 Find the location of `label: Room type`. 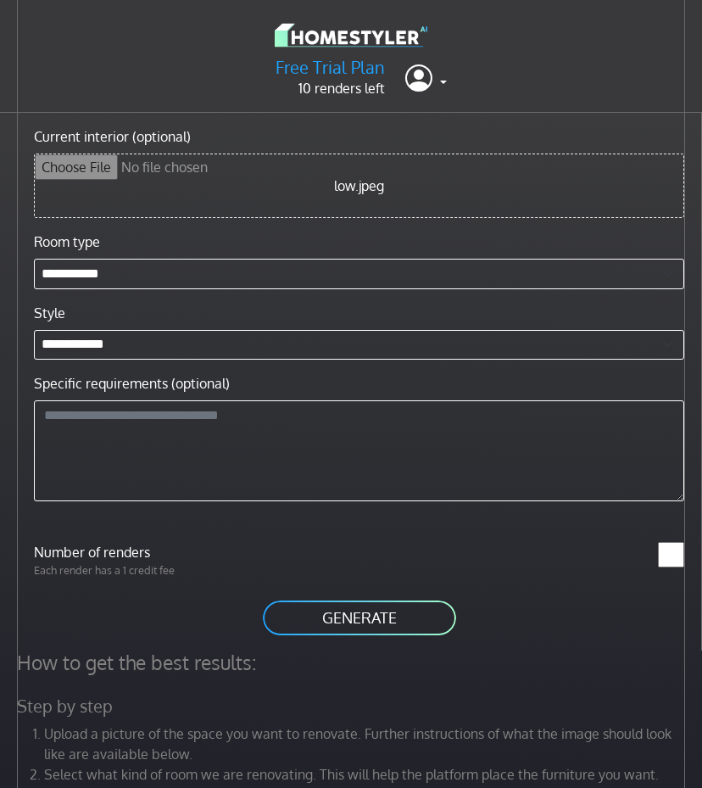

label: Room type is located at coordinates (67, 242).